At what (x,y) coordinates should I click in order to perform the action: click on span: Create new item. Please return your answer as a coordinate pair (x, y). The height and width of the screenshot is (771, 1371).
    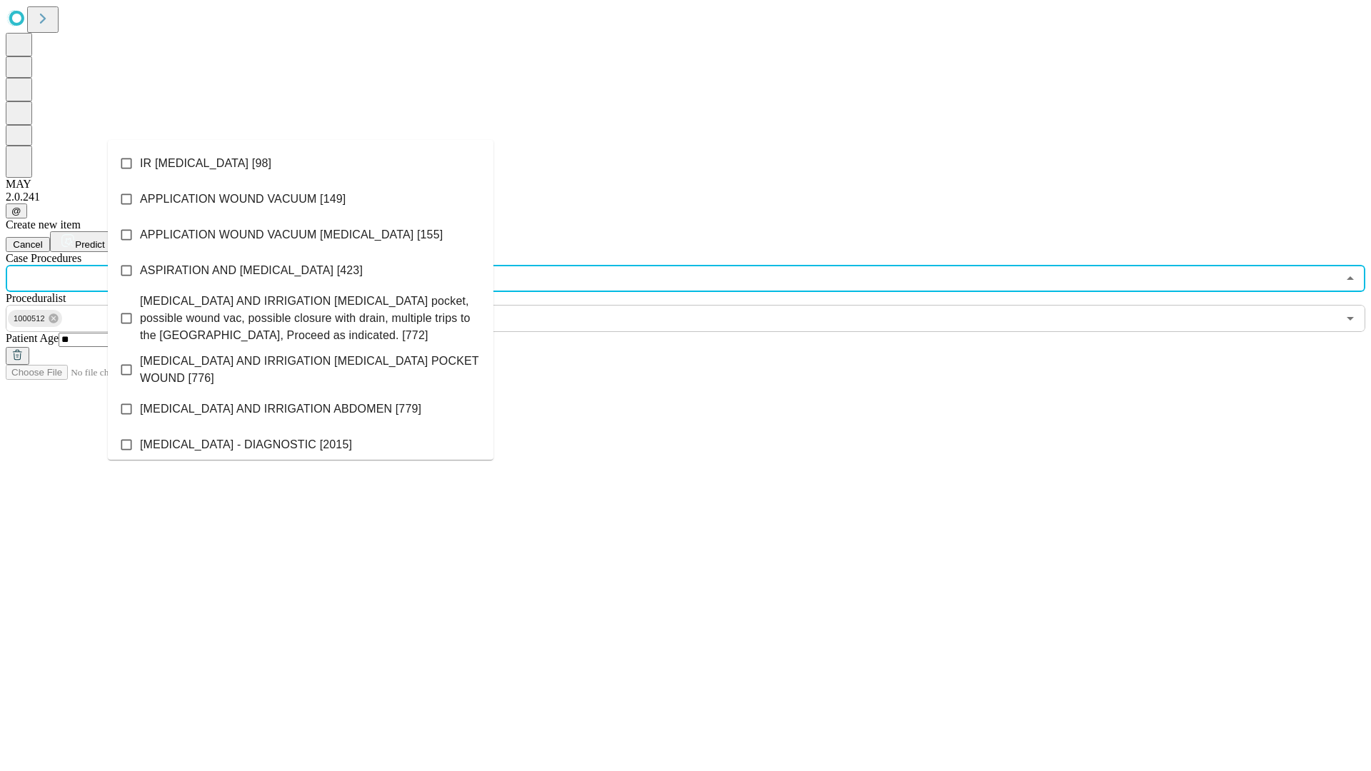
    Looking at the image, I should click on (43, 224).